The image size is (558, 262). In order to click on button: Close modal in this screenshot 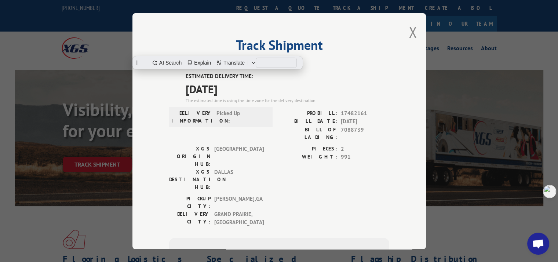, I will do `click(413, 32)`.